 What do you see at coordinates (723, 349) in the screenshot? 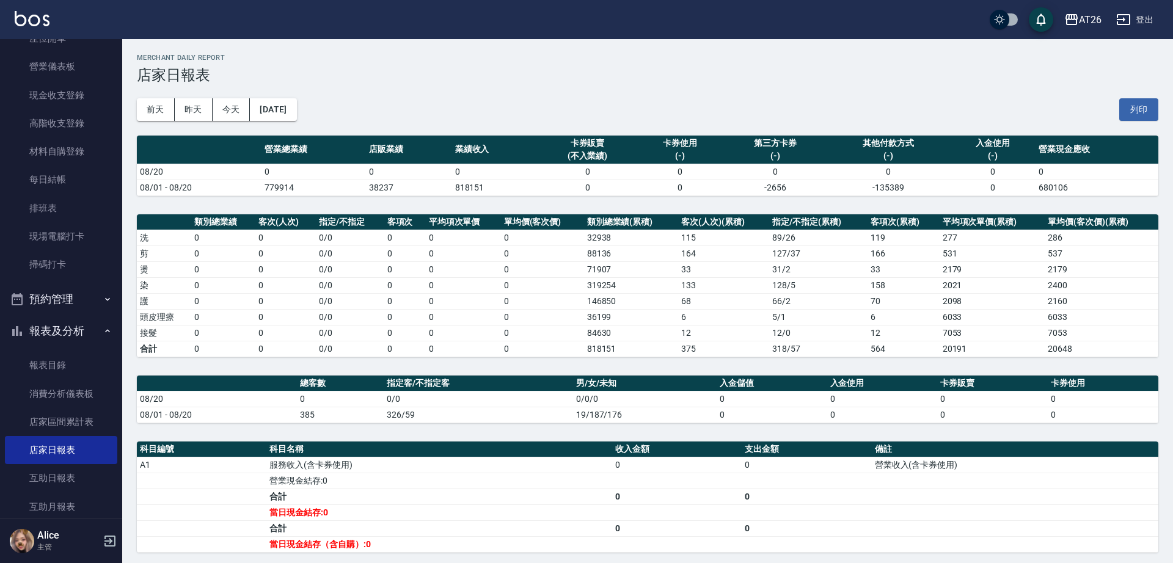
I see `td: 375` at bounding box center [723, 349].